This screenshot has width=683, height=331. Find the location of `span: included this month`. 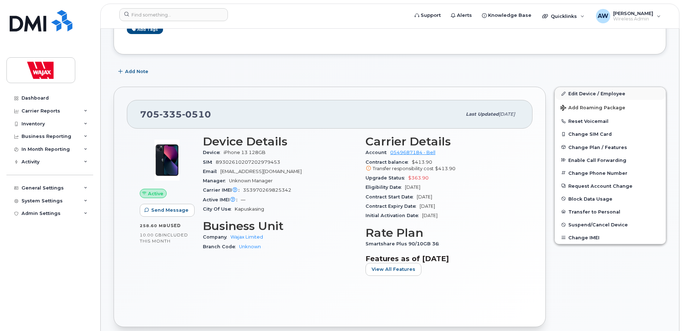

span: included this month is located at coordinates (164, 238).